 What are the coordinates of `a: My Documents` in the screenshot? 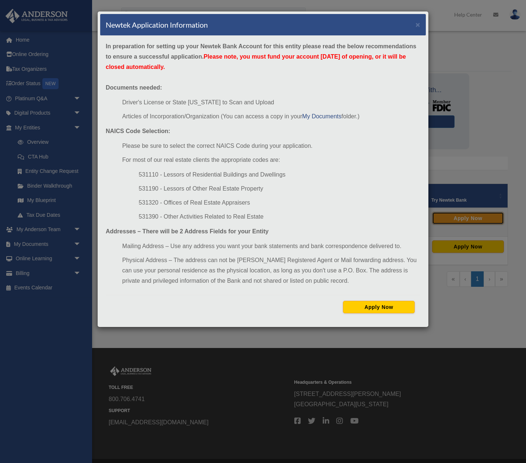 It's located at (322, 116).